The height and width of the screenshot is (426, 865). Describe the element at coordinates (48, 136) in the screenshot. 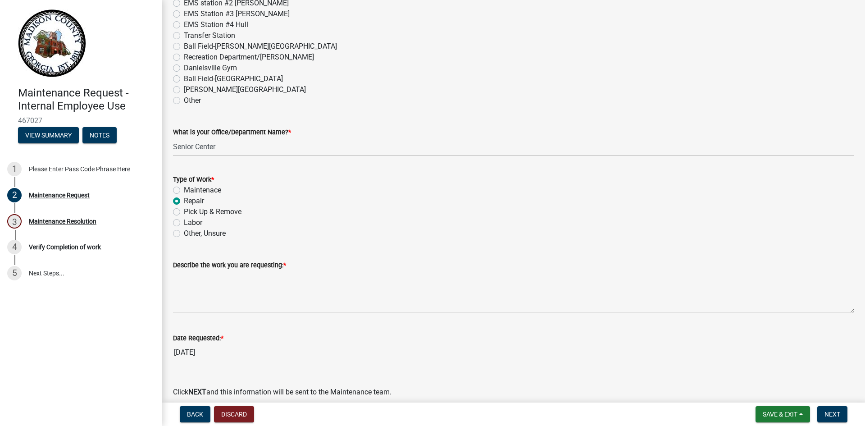

I see `wm-modal-confirm: Summary` at that location.